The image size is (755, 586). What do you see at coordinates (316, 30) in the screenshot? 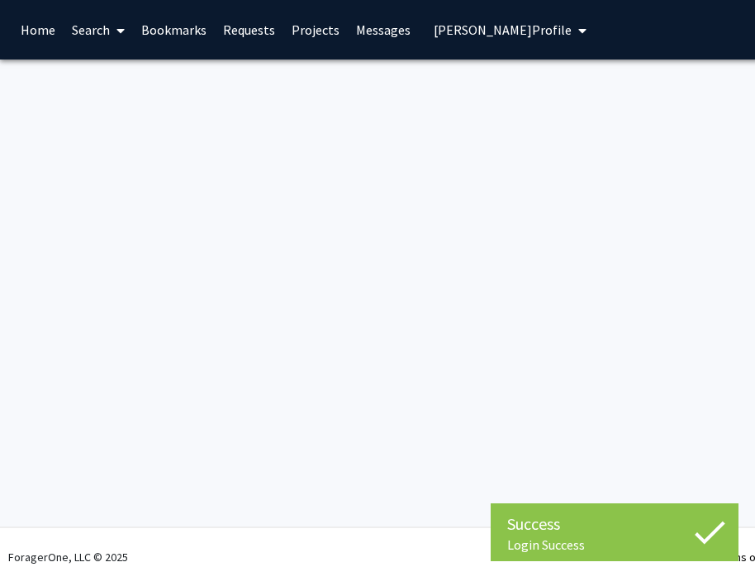
I see `a: Projects` at bounding box center [316, 30].